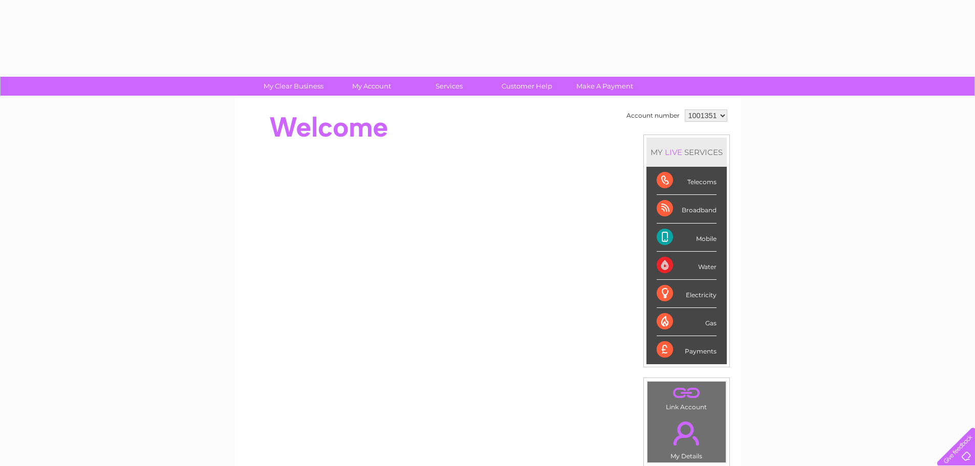 The image size is (975, 466). What do you see at coordinates (686, 152) in the screenshot?
I see `div: MY SERVICES` at bounding box center [686, 152].